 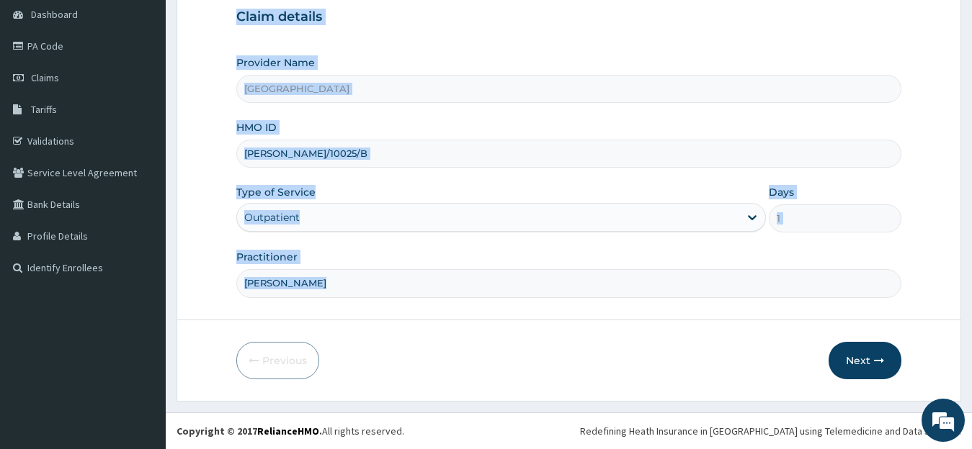 What do you see at coordinates (140, 323) in the screenshot?
I see `textarea: Type your message and hit 'Enter'` at bounding box center [140, 323].